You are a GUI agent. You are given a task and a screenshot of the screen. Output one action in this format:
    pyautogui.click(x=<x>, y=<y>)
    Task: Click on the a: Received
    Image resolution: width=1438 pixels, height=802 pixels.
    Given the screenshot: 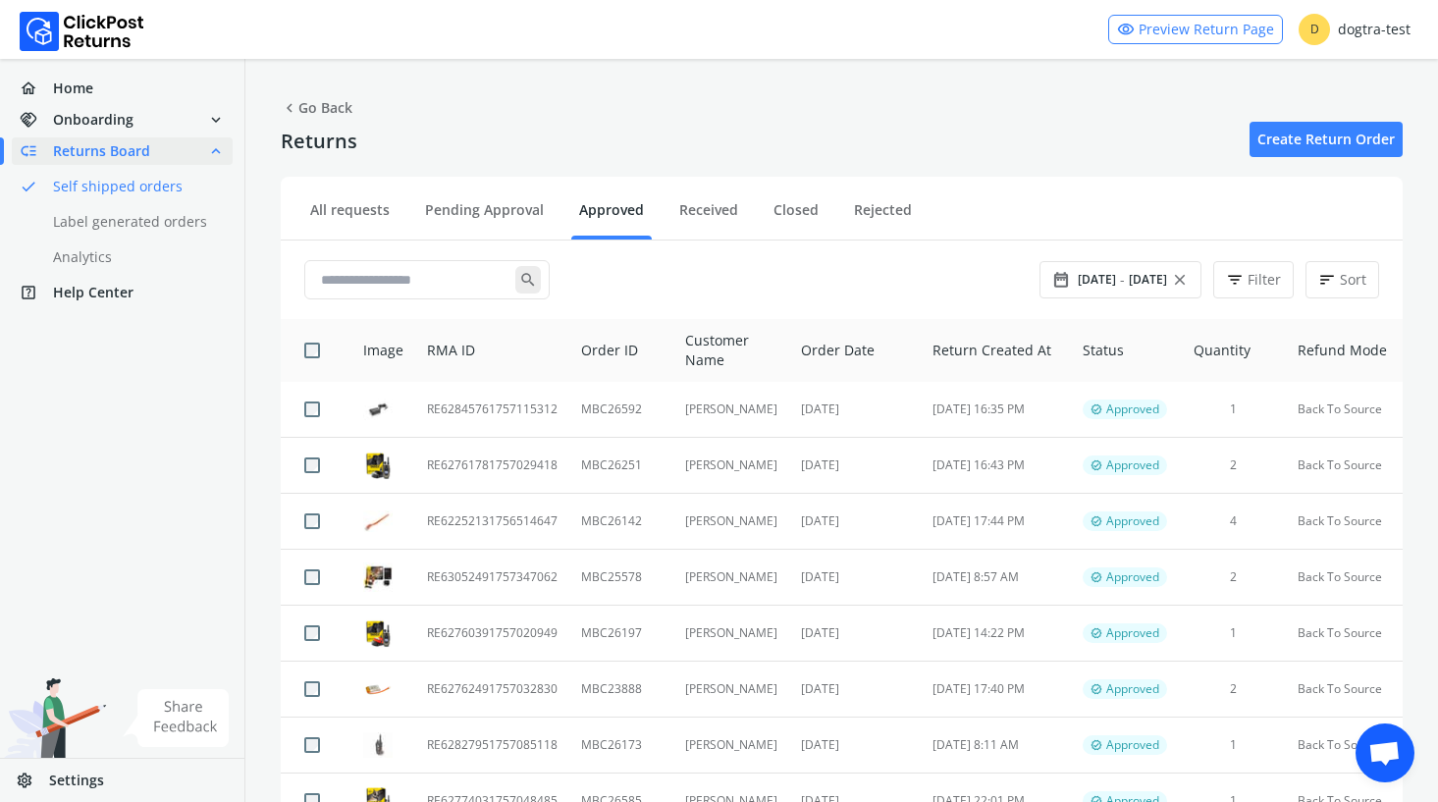 What is the action you would take?
    pyautogui.click(x=709, y=217)
    